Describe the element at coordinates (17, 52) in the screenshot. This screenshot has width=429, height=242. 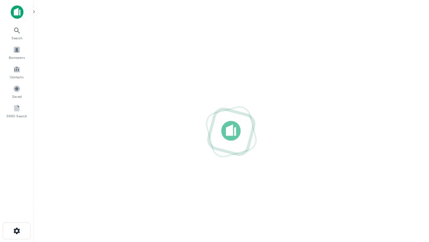
I see `div: Borrowers` at that location.